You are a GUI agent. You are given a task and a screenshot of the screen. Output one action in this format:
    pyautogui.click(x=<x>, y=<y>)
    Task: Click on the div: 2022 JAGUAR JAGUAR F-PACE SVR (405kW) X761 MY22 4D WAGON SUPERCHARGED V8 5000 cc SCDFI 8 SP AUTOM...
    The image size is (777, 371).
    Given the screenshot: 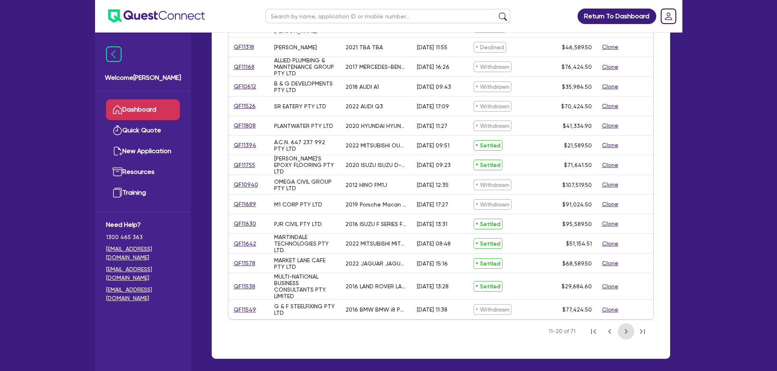 What is the action you would take?
    pyautogui.click(x=376, y=264)
    